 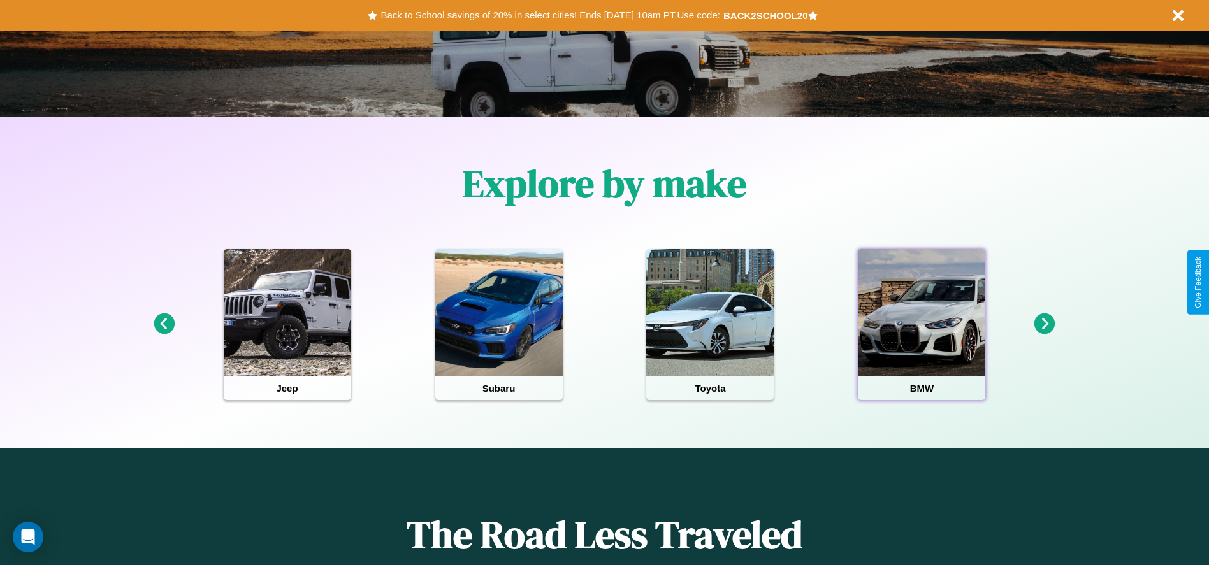 What do you see at coordinates (710, 388) in the screenshot?
I see `h4: Toyota` at bounding box center [710, 388].